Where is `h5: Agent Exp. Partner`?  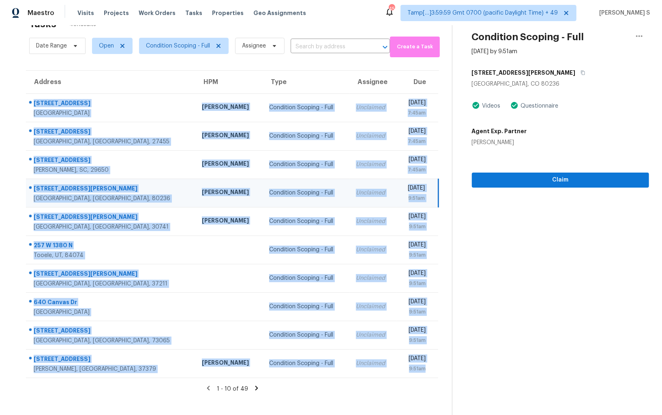
h5: Agent Exp. Partner is located at coordinates (500, 131).